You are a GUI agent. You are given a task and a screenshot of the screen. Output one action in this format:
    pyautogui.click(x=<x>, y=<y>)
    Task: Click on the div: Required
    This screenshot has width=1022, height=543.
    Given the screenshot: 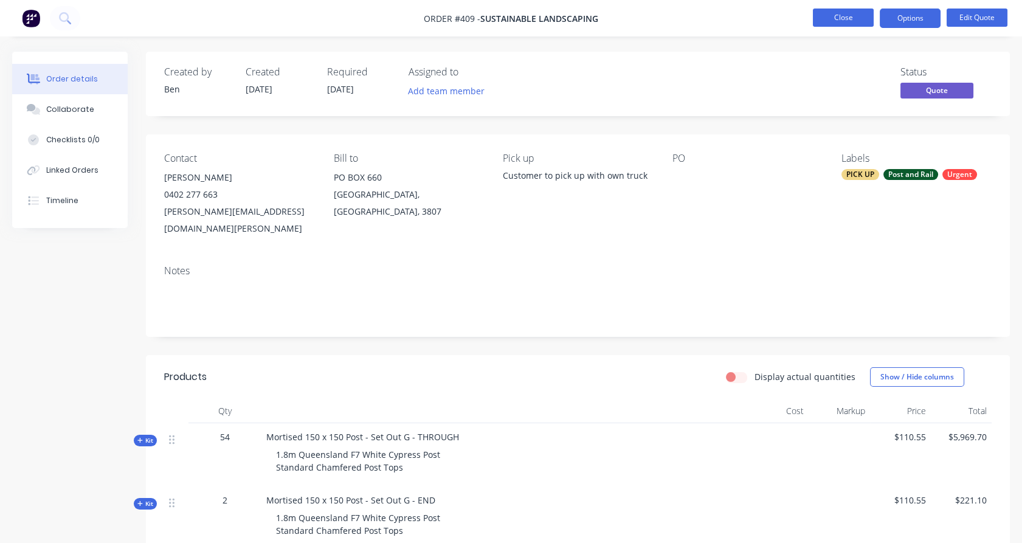 What is the action you would take?
    pyautogui.click(x=360, y=72)
    